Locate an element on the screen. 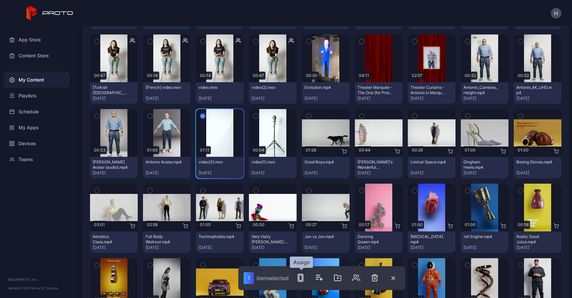 The image size is (572, 298). div: item selected is located at coordinates (273, 278).